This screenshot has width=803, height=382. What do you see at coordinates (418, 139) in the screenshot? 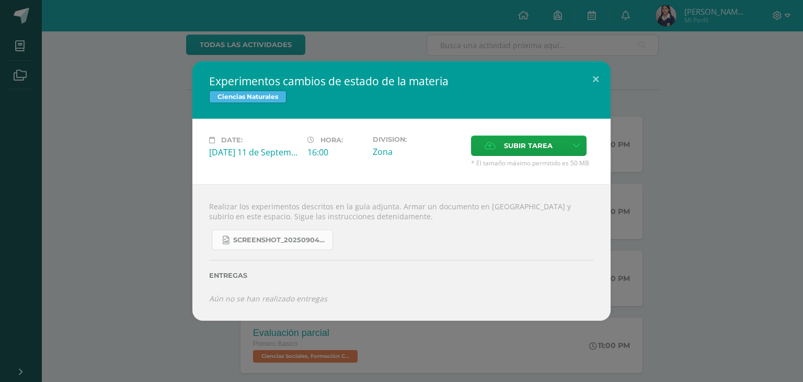
I see `label: Division:` at bounding box center [418, 139].